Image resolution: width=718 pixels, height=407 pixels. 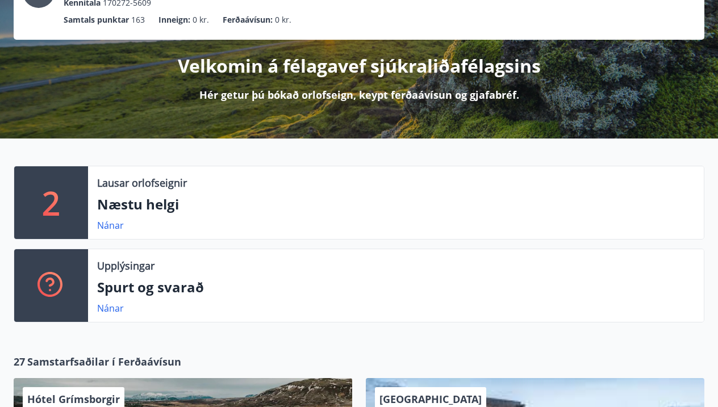 I want to click on p: Ferðaávísun :, so click(x=248, y=20).